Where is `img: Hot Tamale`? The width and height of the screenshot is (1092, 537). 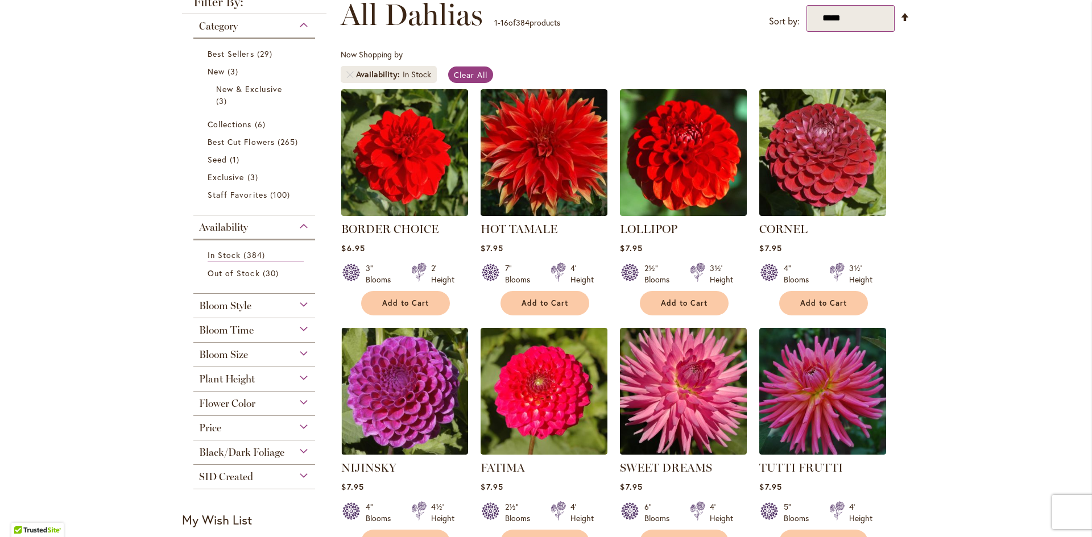
img: Hot Tamale is located at coordinates (544, 152).